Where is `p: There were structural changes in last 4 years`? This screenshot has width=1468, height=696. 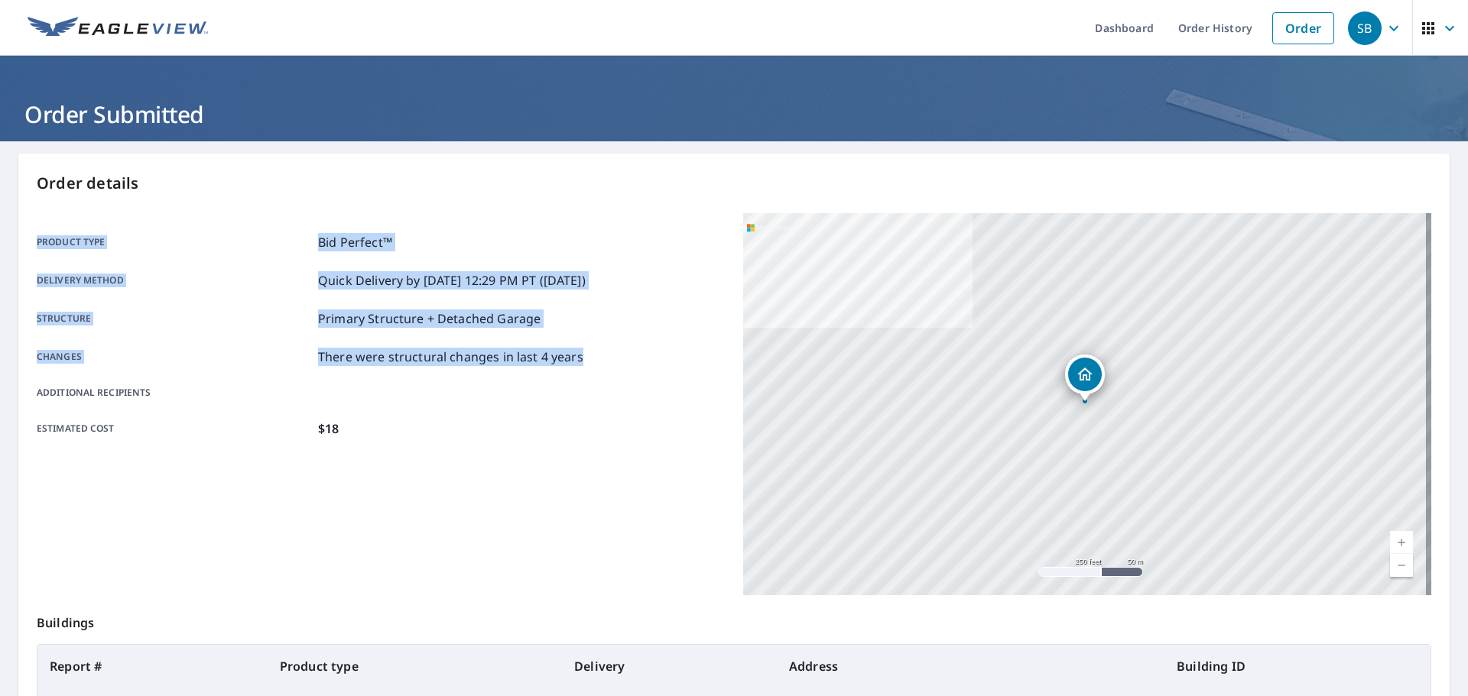 p: There were structural changes in last 4 years is located at coordinates (450, 357).